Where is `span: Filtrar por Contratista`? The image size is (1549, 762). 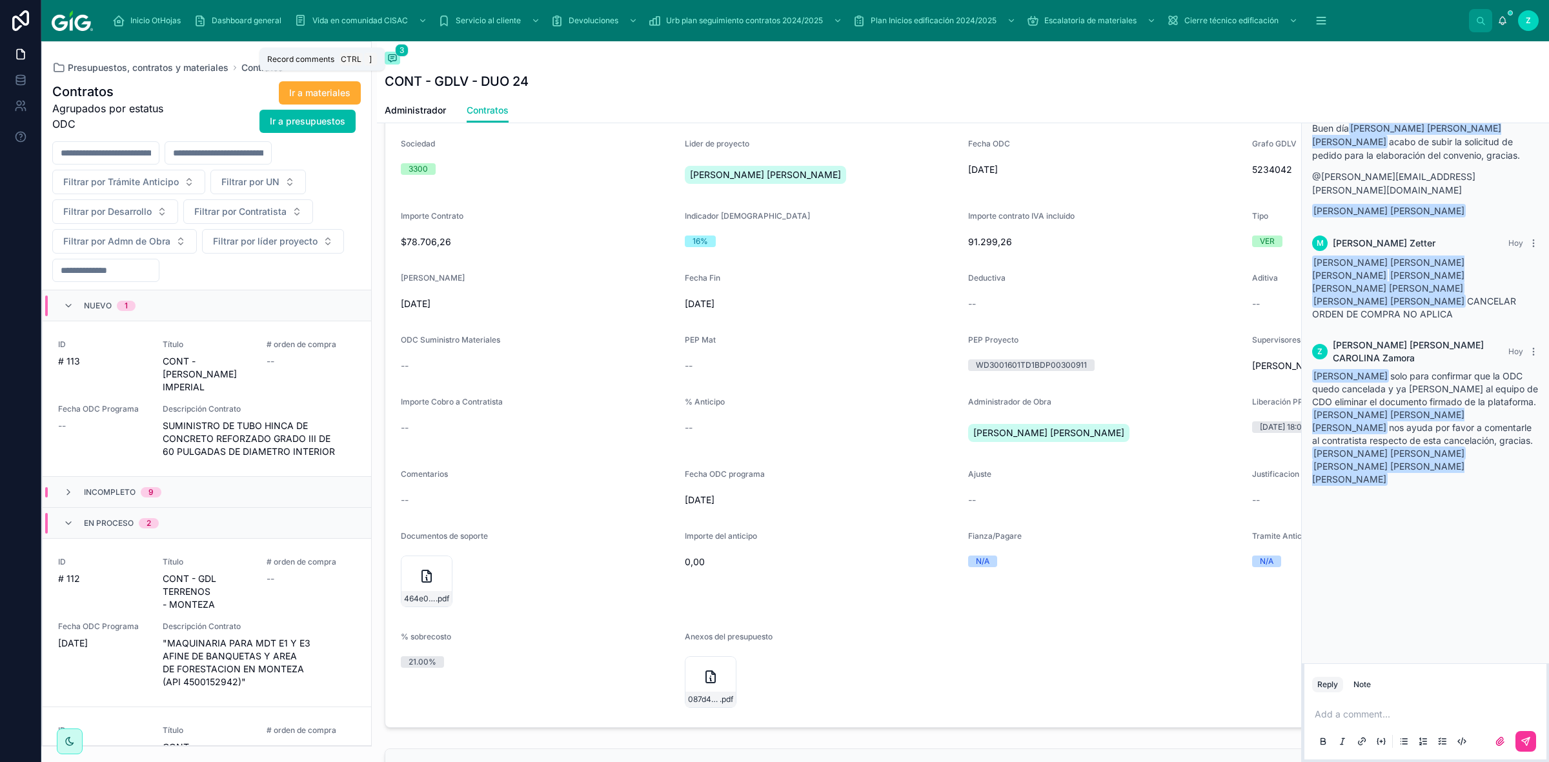 span: Filtrar por Contratista is located at coordinates (240, 212).